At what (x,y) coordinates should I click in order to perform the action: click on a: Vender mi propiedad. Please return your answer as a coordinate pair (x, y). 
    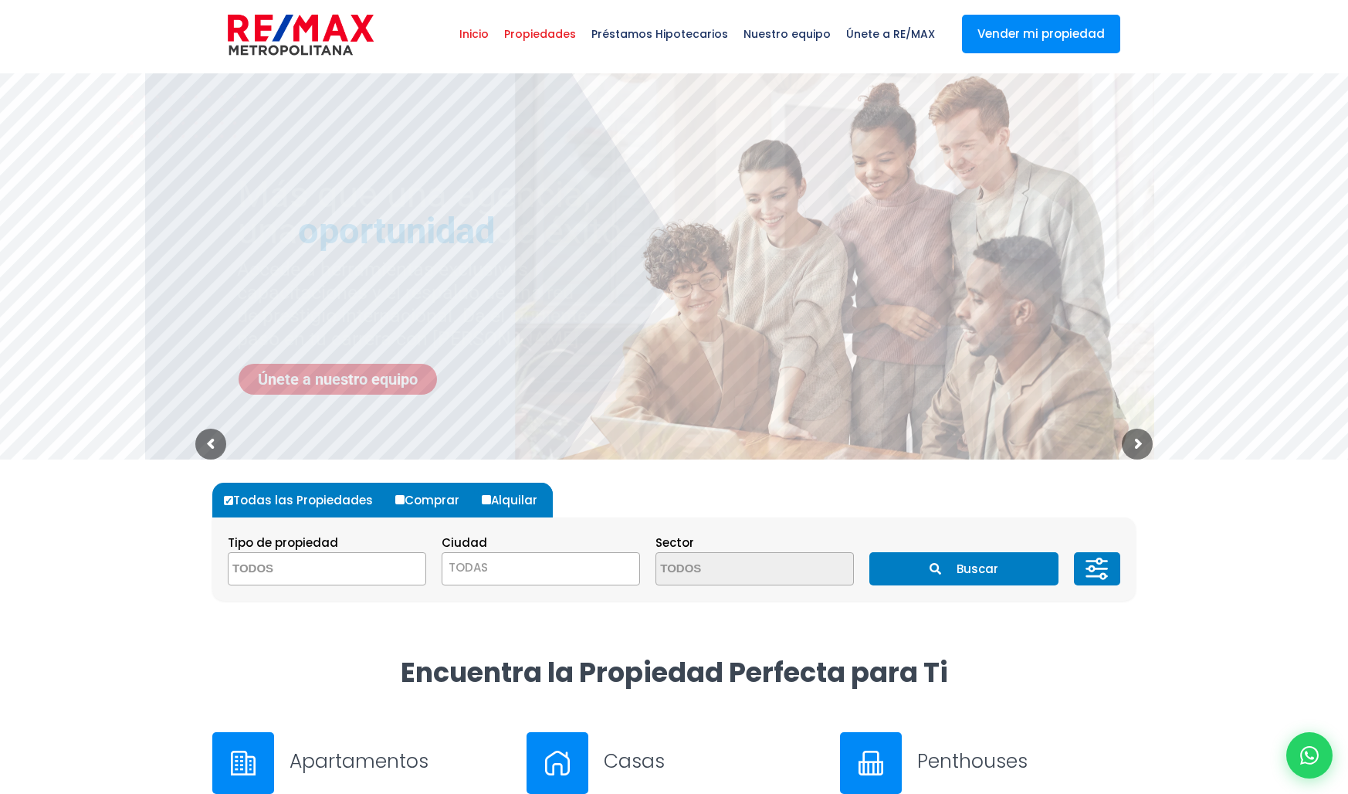
    Looking at the image, I should click on (1041, 34).